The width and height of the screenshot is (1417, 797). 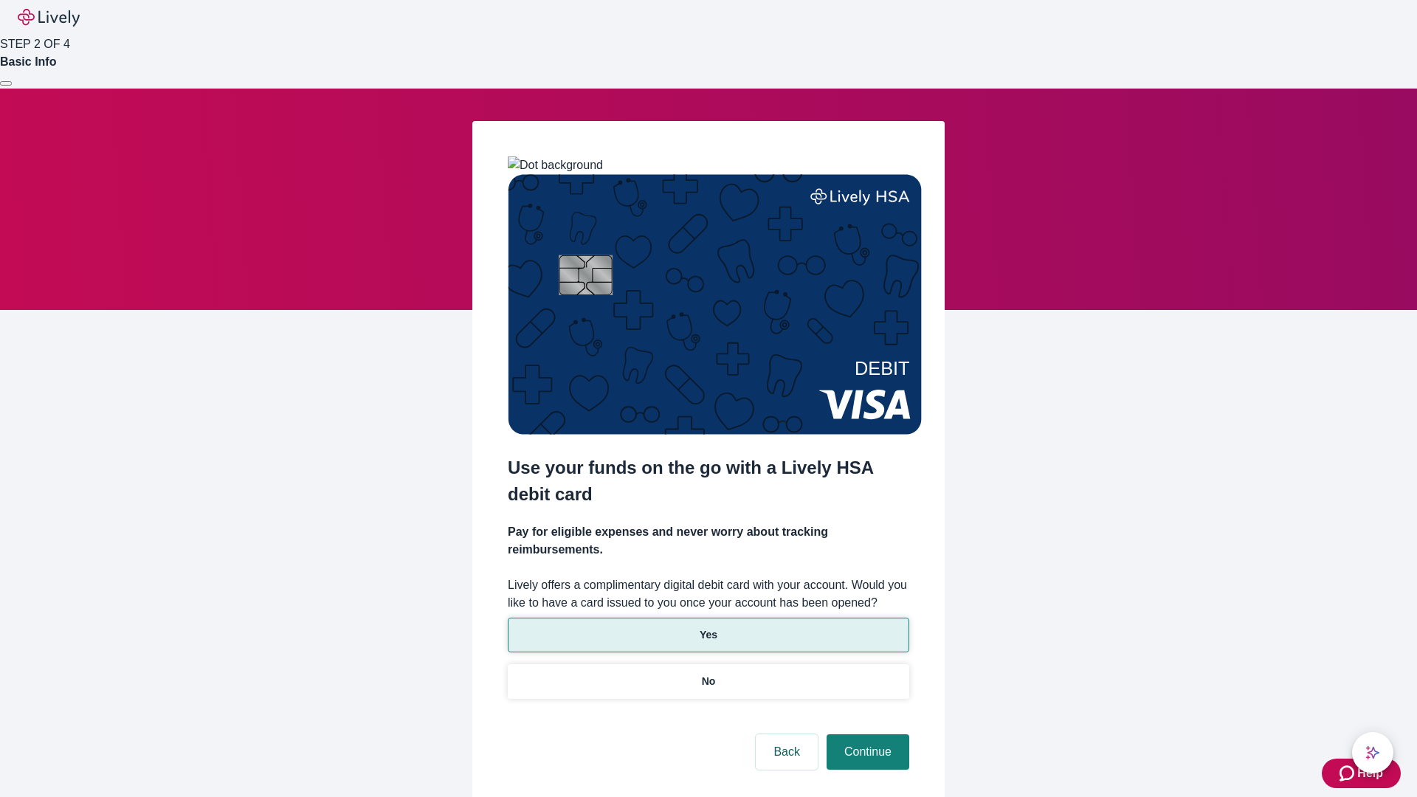 I want to click on img: Debit card, so click(x=714, y=304).